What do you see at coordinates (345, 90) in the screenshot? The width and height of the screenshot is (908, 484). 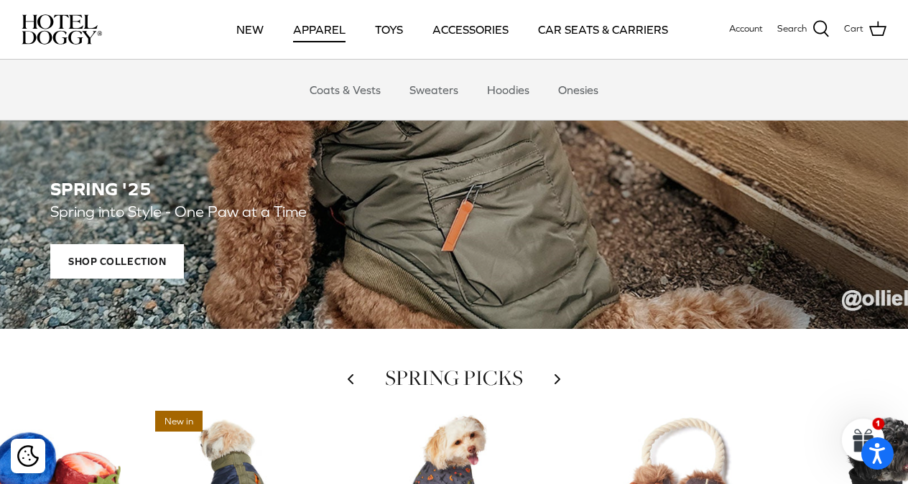 I see `a: Coats & Vests` at bounding box center [345, 90].